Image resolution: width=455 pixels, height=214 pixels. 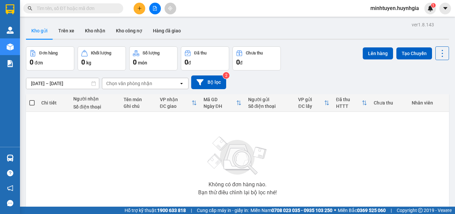 I want to click on div: Nhân viên, so click(x=429, y=103).